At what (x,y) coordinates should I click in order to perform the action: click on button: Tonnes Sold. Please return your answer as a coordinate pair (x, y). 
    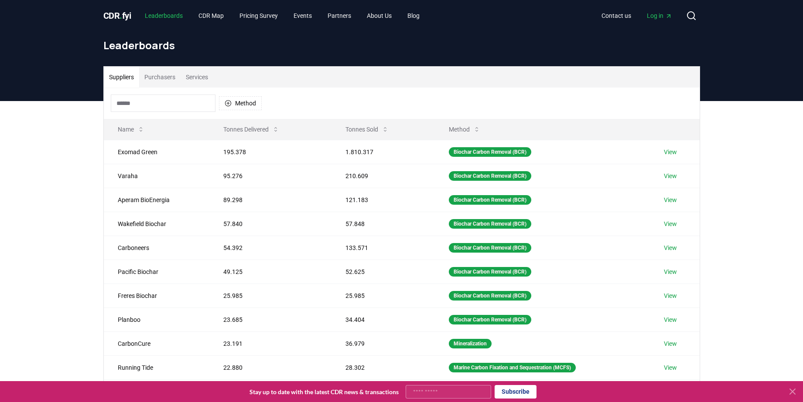
    Looking at the image, I should click on (367, 129).